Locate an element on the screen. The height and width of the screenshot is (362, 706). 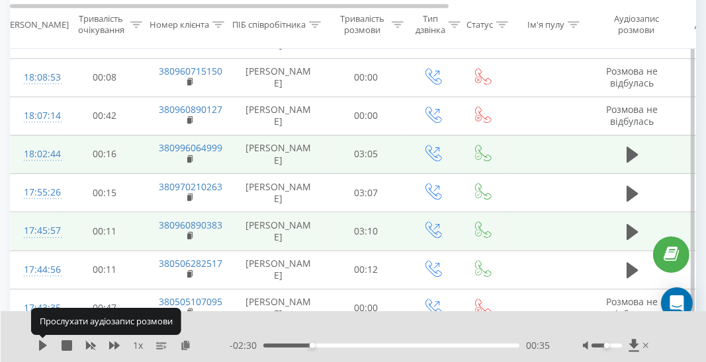
td: 03:10 is located at coordinates (366, 231).